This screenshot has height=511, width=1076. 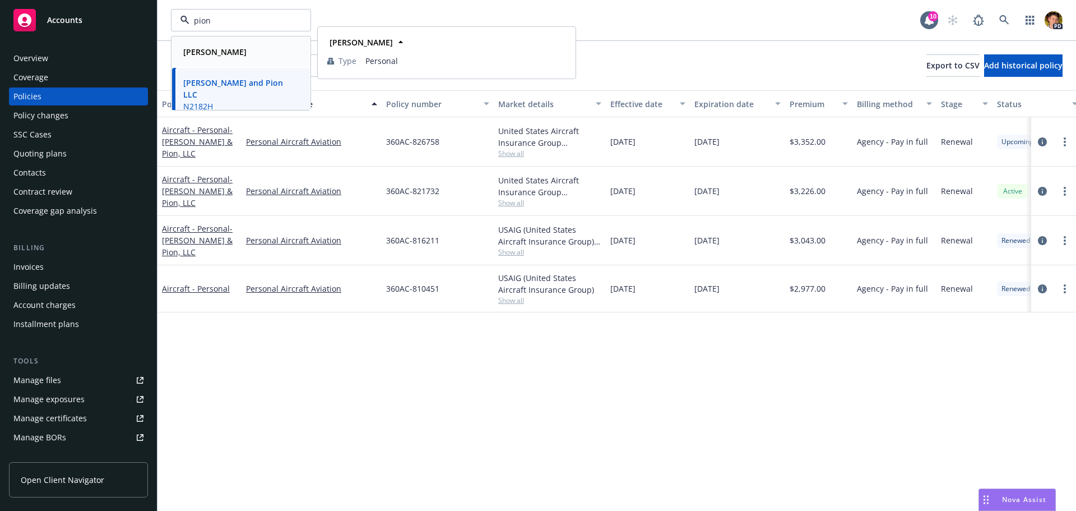 What do you see at coordinates (44, 305) in the screenshot?
I see `div: Account charges` at bounding box center [44, 305].